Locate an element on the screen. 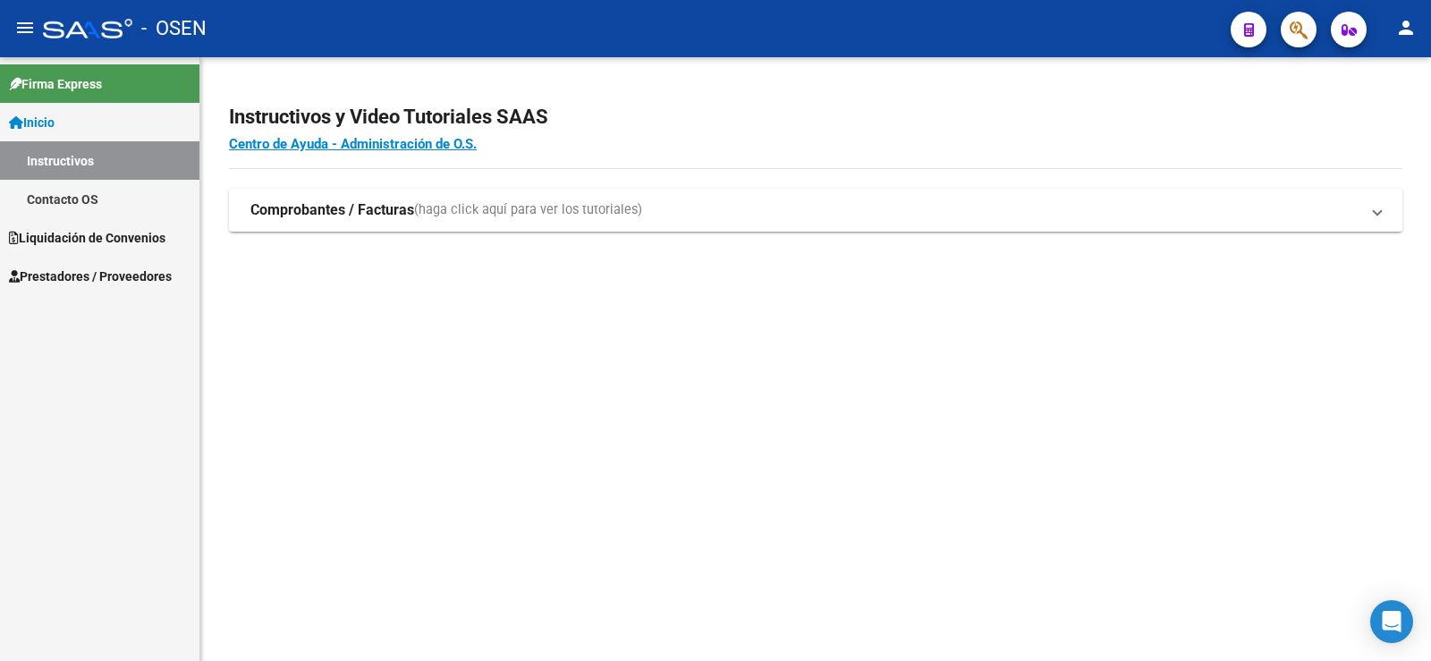 This screenshot has width=1431, height=661. span: - OSEN is located at coordinates (173, 29).